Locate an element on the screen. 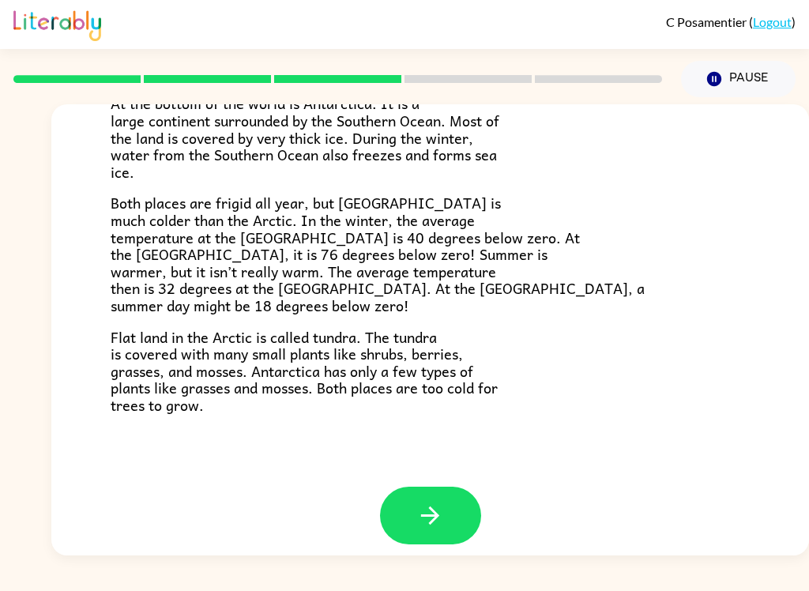 The height and width of the screenshot is (591, 809). span: At the bottom of the world is Antarctica. It is a large continent surrounded by the Southern Ocea... is located at coordinates (305, 137).